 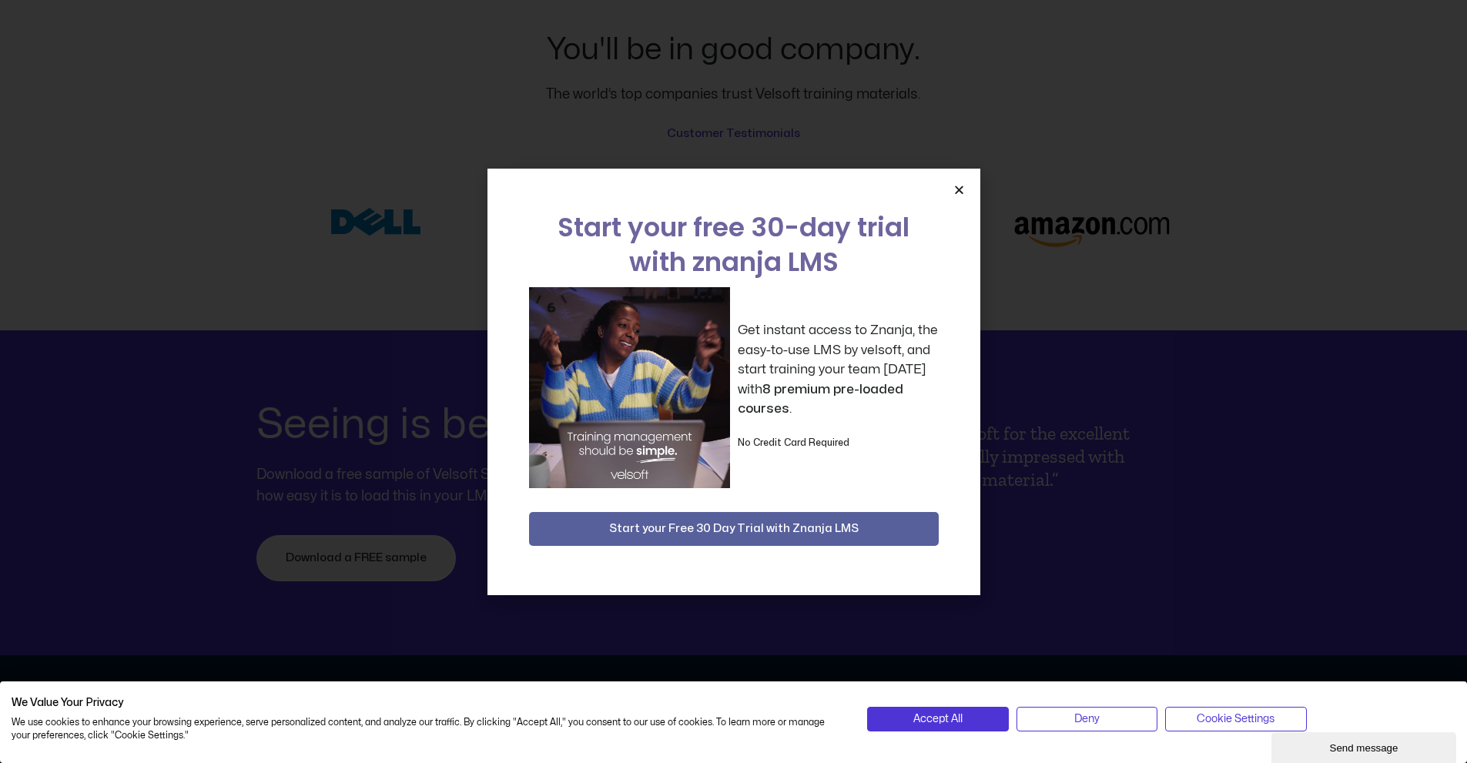 I want to click on span: Accept All, so click(x=938, y=719).